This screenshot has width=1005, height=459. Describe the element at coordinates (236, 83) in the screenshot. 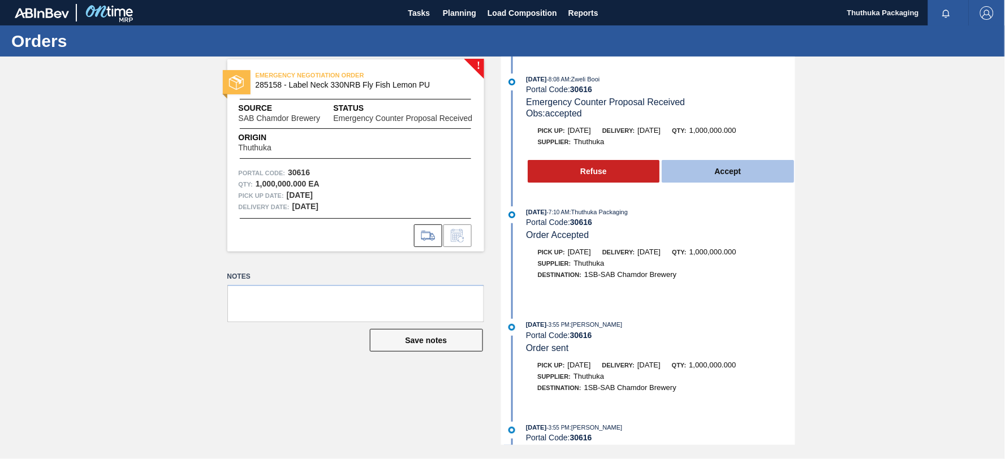

I see `img: status` at that location.